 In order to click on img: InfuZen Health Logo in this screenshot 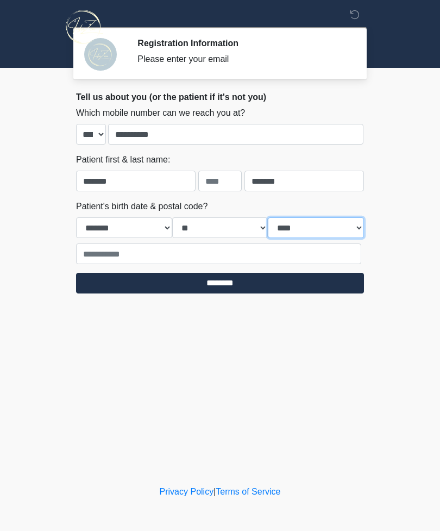, I will do `click(84, 27)`.